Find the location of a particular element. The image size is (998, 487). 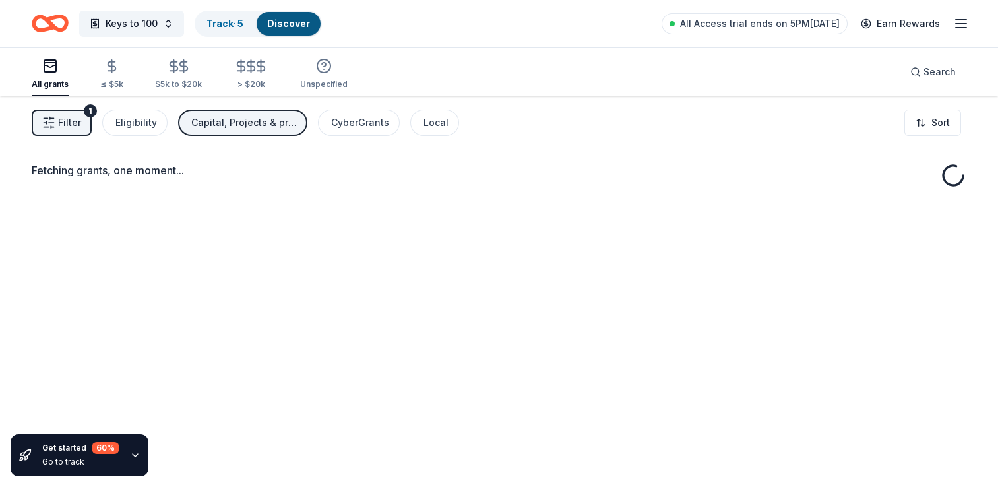

button: Search is located at coordinates (933, 72).